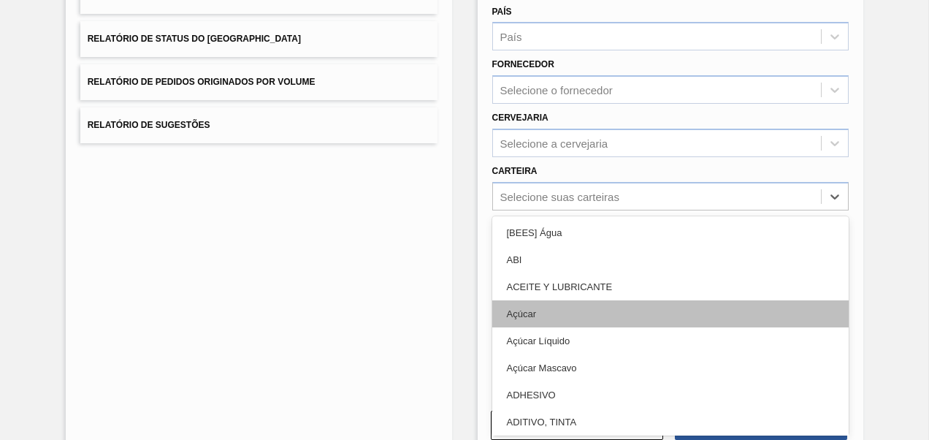  What do you see at coordinates (670, 340) in the screenshot?
I see `div: Açúcar Líquido` at bounding box center [670, 340].